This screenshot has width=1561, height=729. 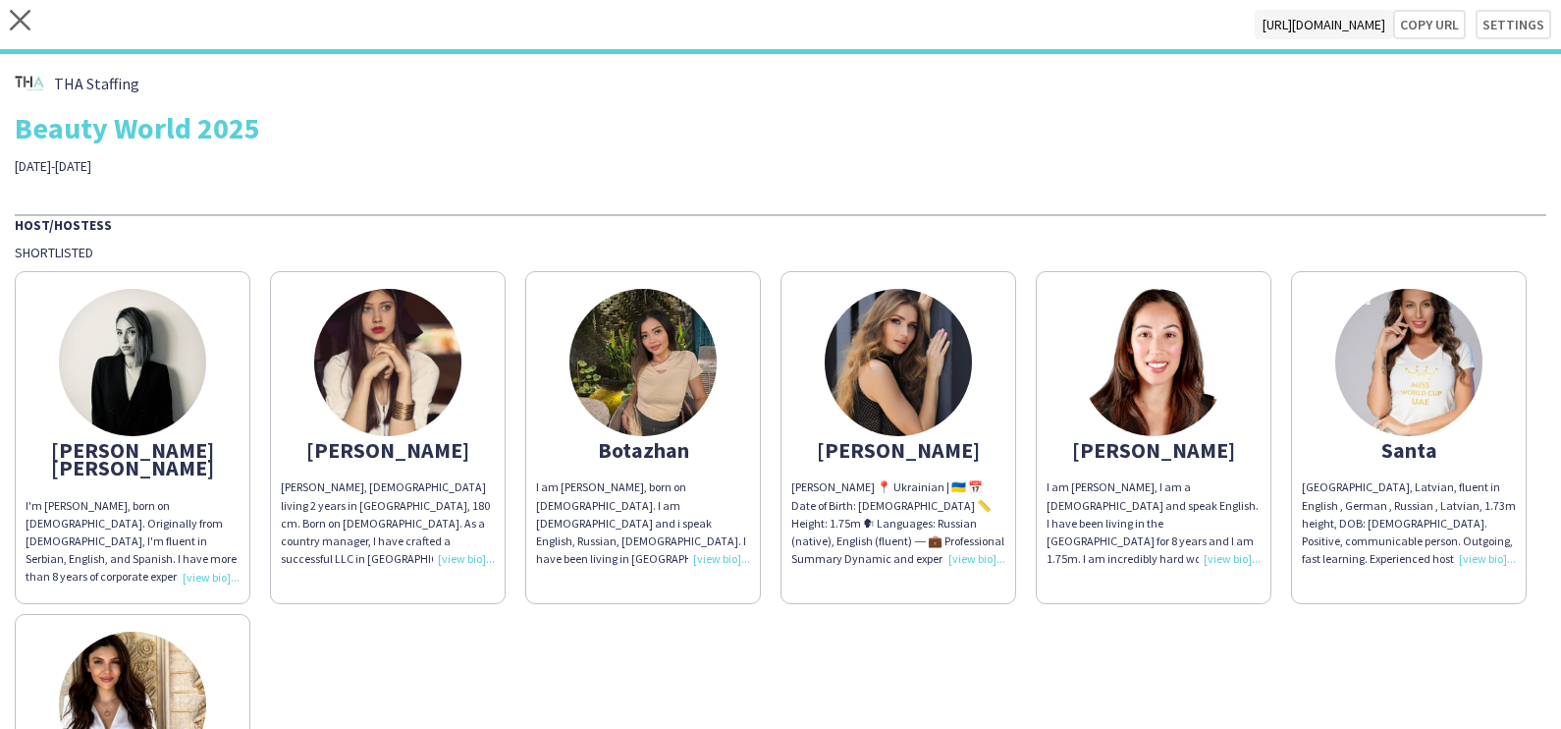 What do you see at coordinates (1430, 25) in the screenshot?
I see `button: Copy url` at bounding box center [1430, 25].